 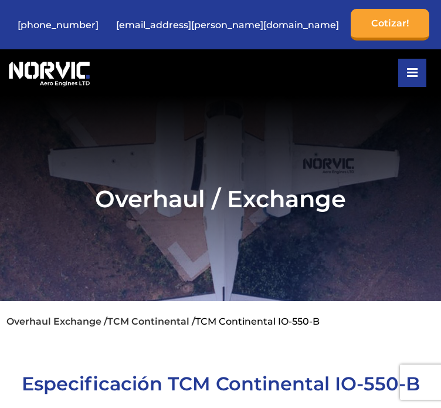 What do you see at coordinates (57, 321) in the screenshot?
I see `a: Overhaul Exchange /` at bounding box center [57, 321].